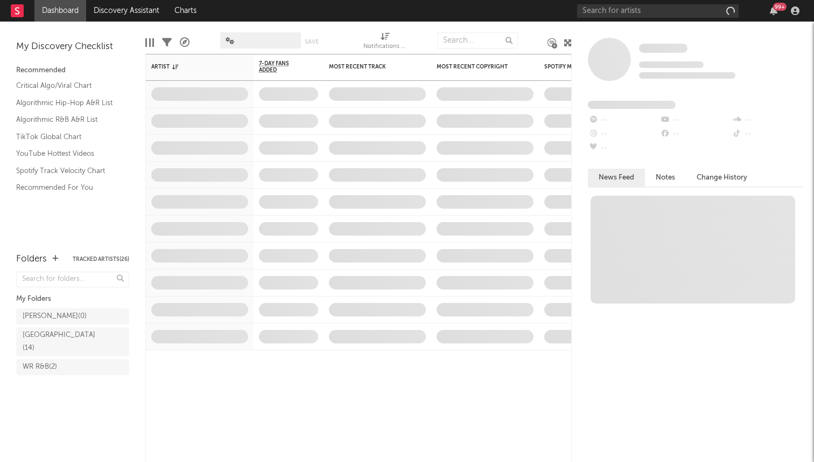 This screenshot has width=814, height=462. I want to click on div: Most Recent Track, so click(369, 67).